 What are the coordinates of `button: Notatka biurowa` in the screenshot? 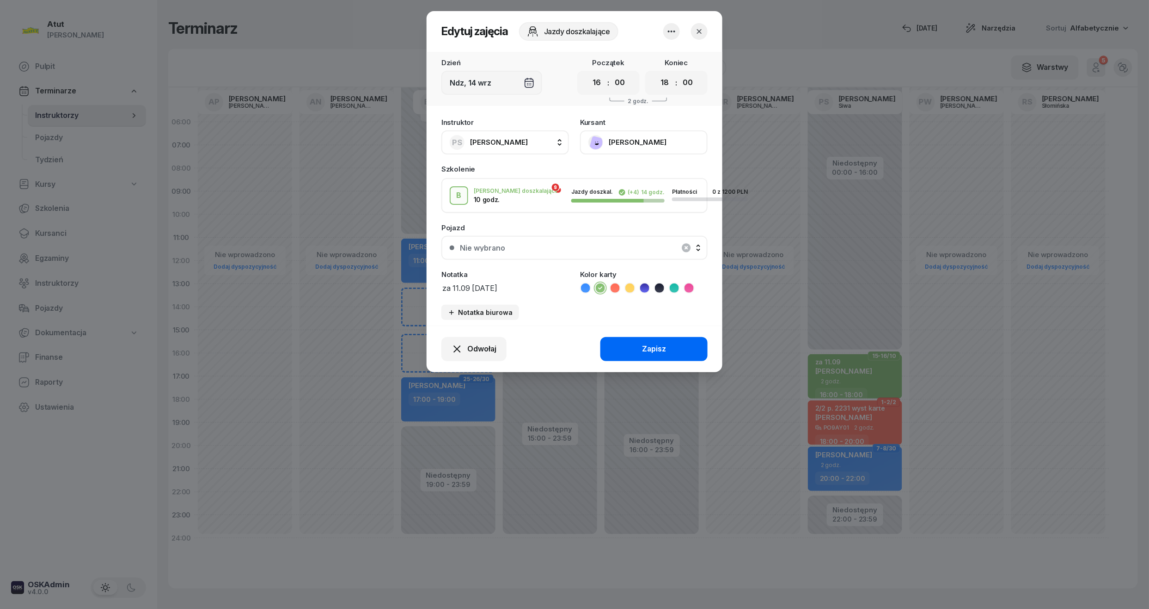 It's located at (480, 312).